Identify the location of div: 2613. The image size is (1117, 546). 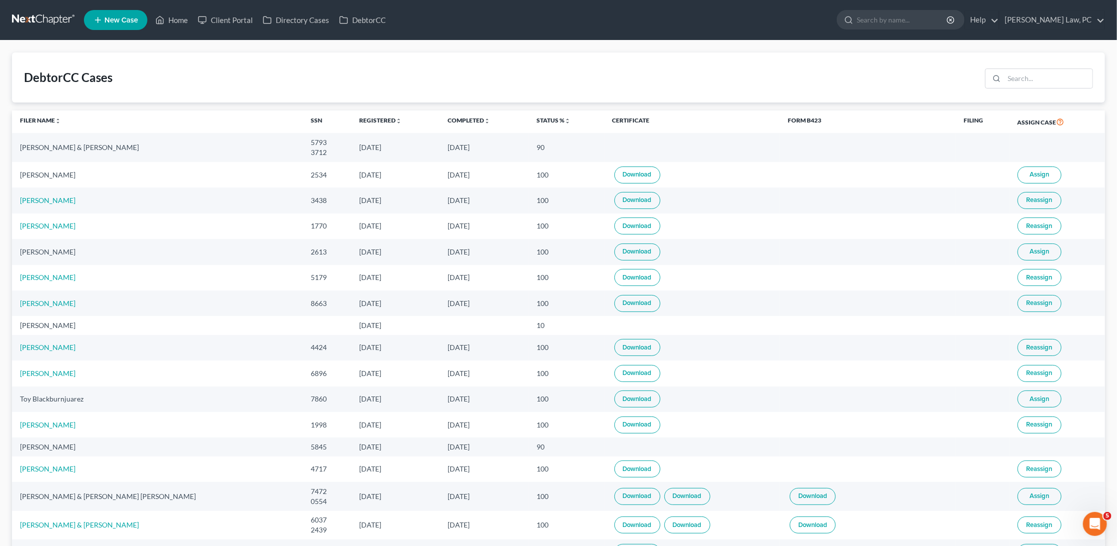
(327, 252).